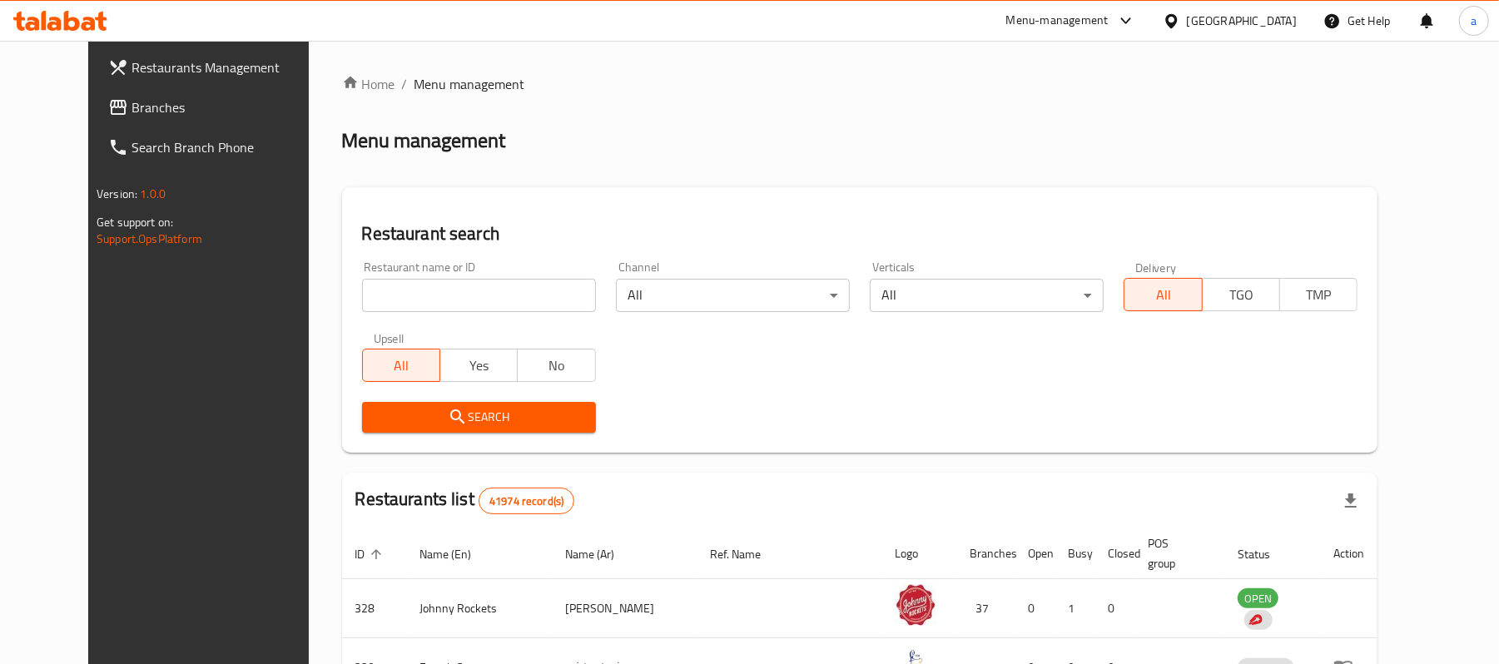  I want to click on span: Status, so click(1264, 554).